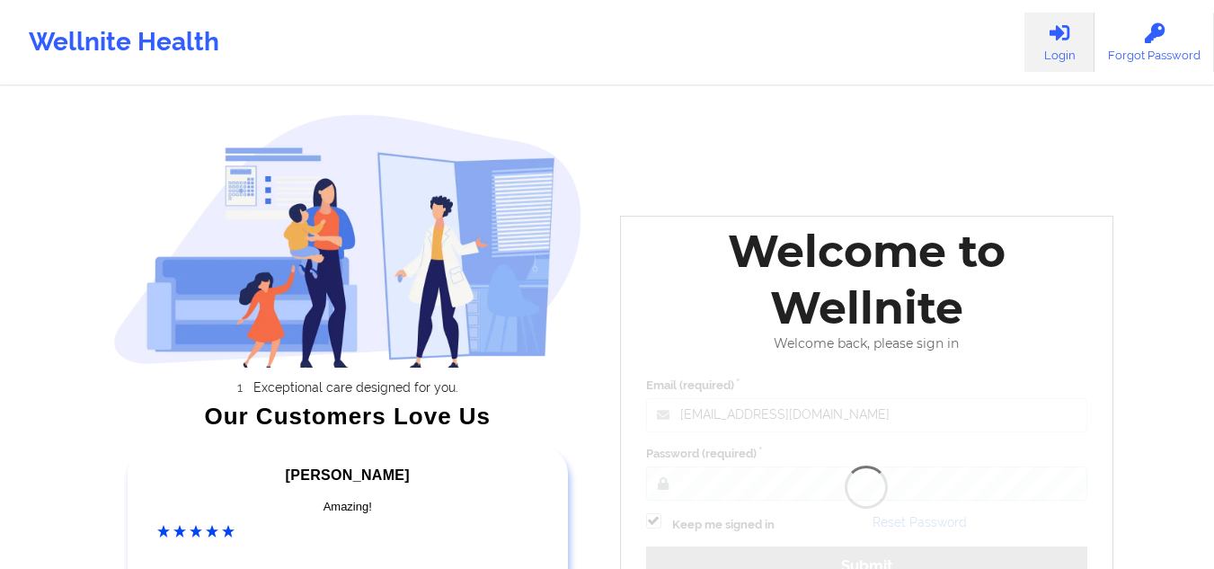  Describe the element at coordinates (348, 240) in the screenshot. I see `img: wellnite-auth-hero_200.c722682e.png` at that location.